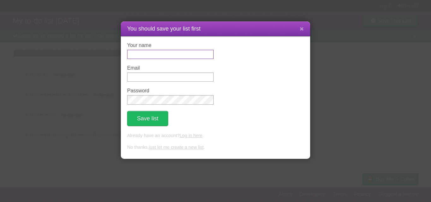  What do you see at coordinates (148, 119) in the screenshot?
I see `button: Save list` at bounding box center [148, 119].